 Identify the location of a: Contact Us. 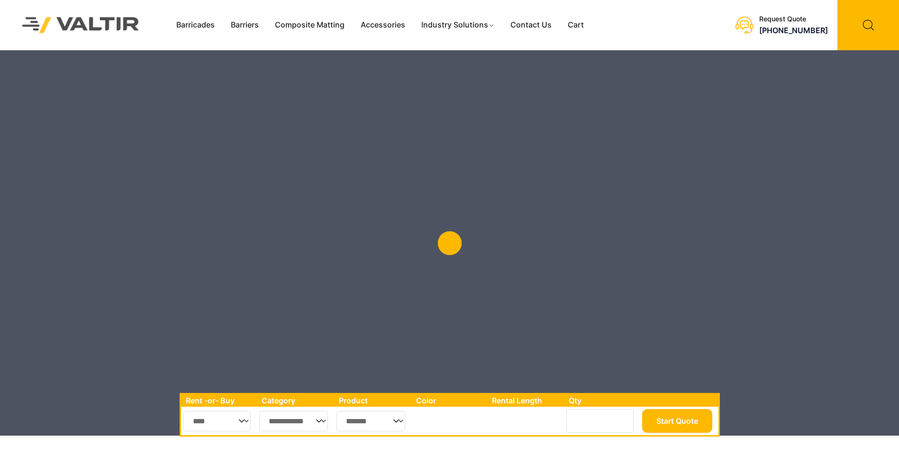
(531, 25).